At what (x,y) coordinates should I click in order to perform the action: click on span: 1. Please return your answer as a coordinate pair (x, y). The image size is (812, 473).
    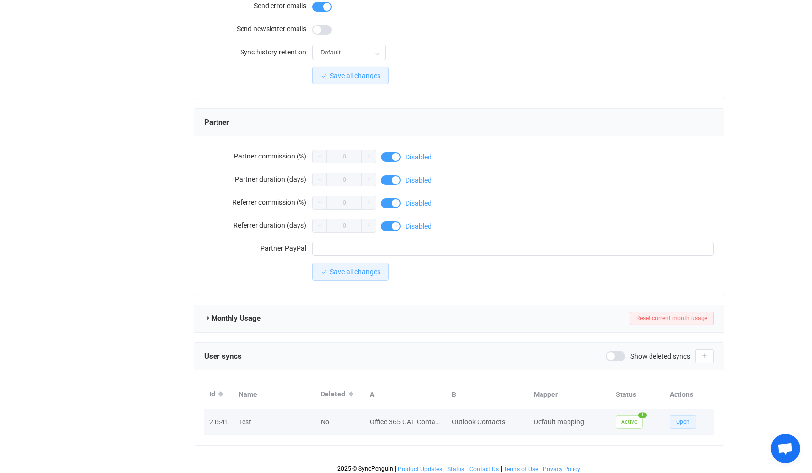
    Looking at the image, I should click on (642, 415).